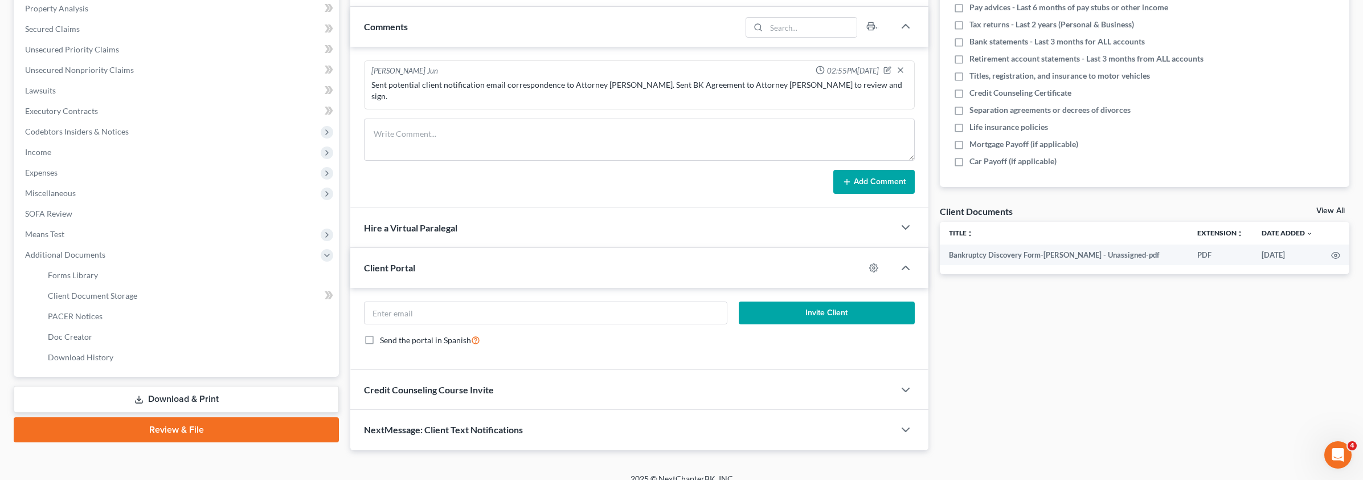  I want to click on span: Unsecured Priority Claims, so click(72, 49).